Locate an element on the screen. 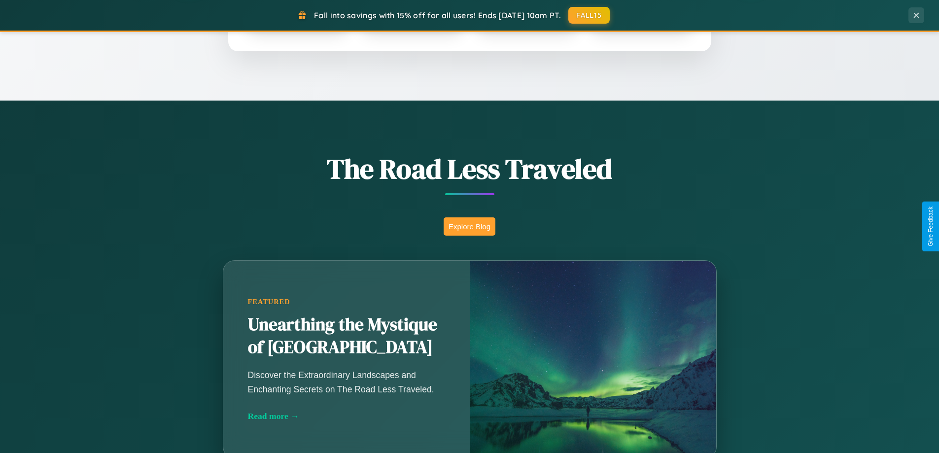 The image size is (939, 453). div: Give Feedback is located at coordinates (930, 226).